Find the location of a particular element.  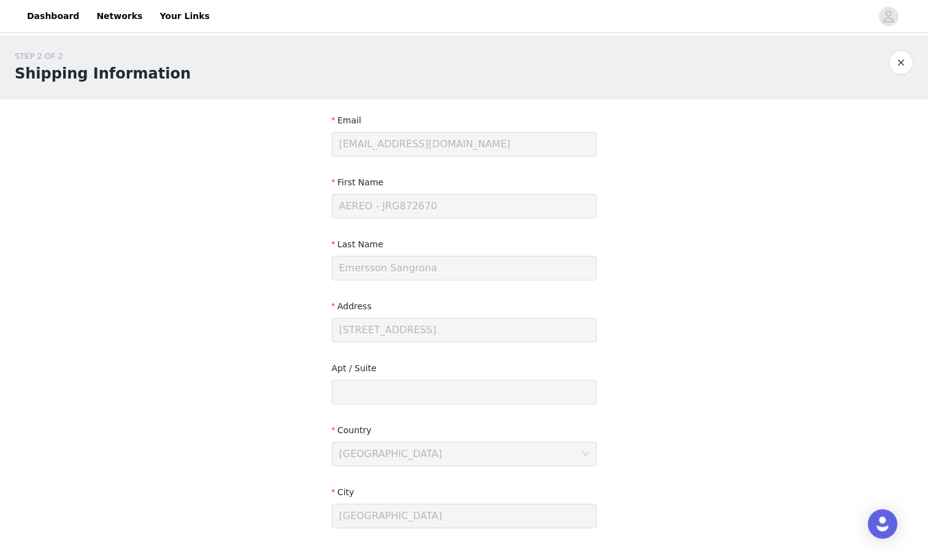

label: Country is located at coordinates (351, 430).